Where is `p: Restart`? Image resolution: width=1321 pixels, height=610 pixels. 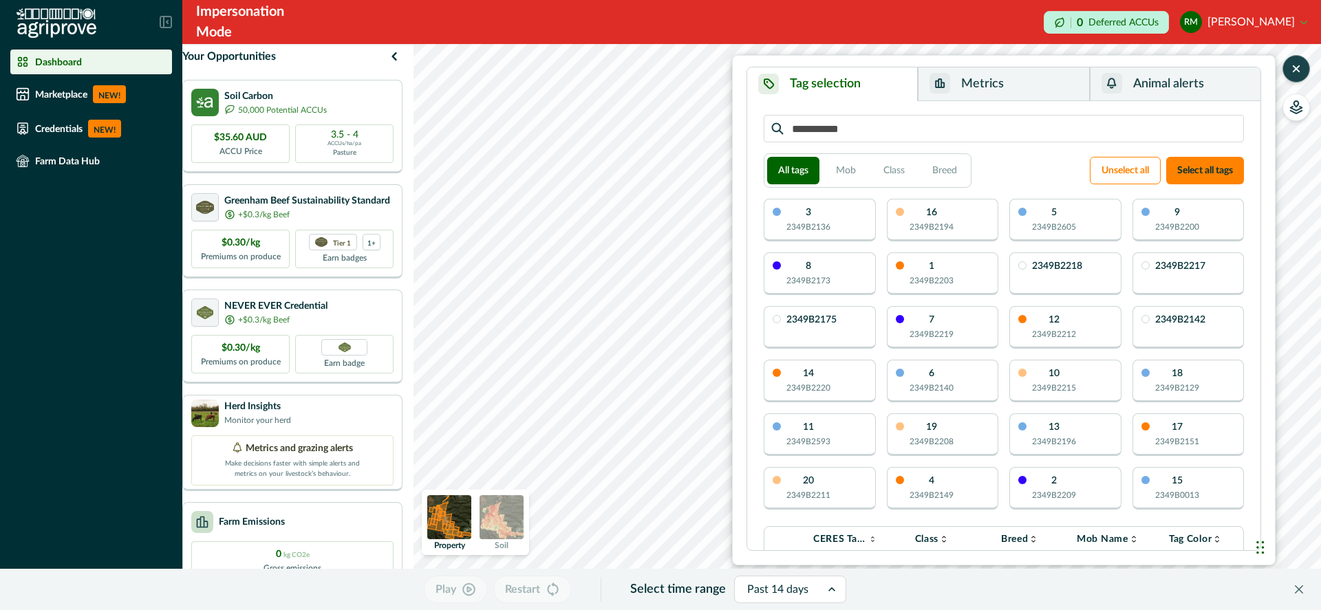 p: Restart is located at coordinates (522, 590).